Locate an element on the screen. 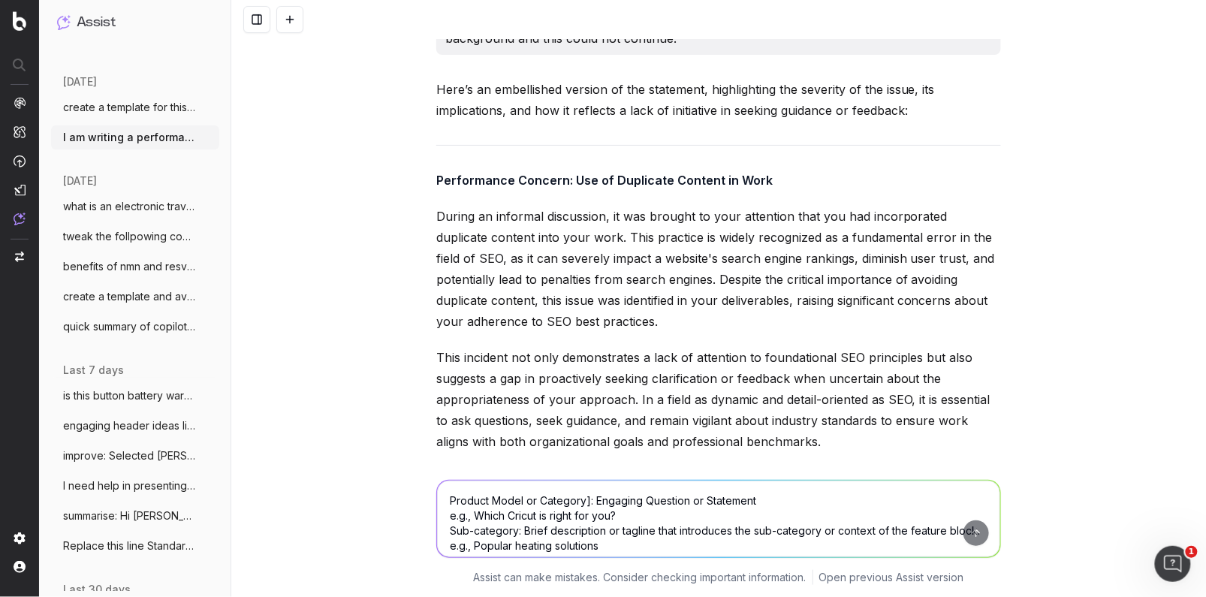 Image resolution: width=1206 pixels, height=597 pixels. span: create a template and average character is located at coordinates (129, 297).